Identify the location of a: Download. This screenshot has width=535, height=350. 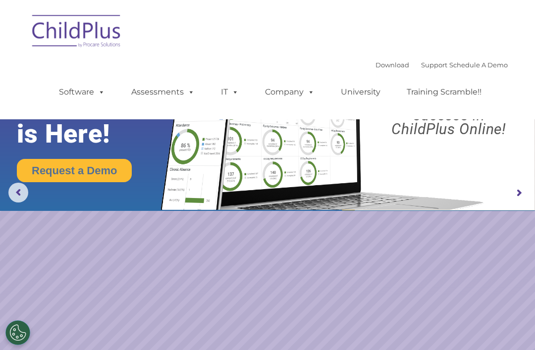
(392, 65).